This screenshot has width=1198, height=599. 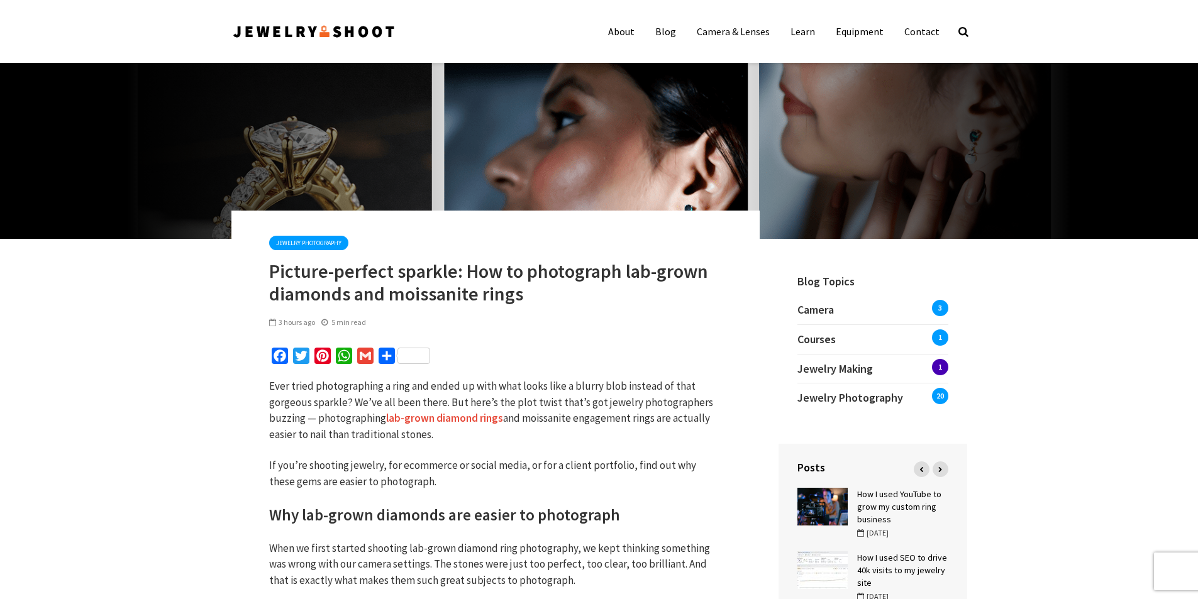 What do you see at coordinates (899, 507) in the screenshot?
I see `a: How I used YouTube to grow my custom ring business` at bounding box center [899, 507].